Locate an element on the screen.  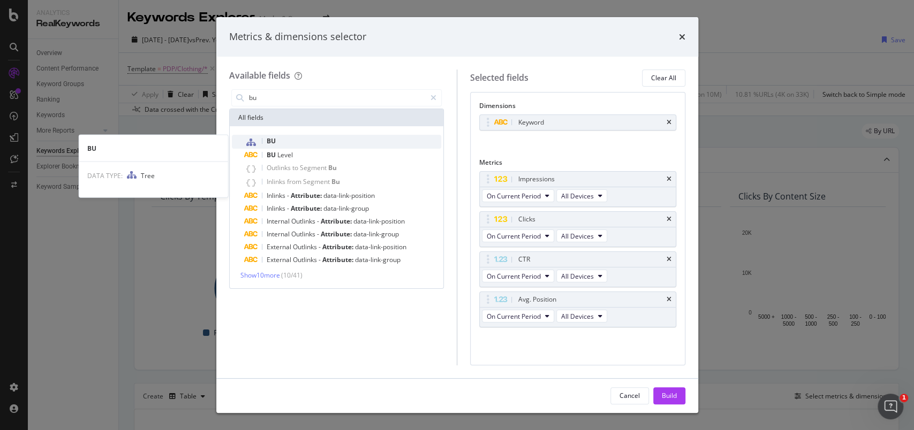
div: Clicks is located at coordinates (527, 220).